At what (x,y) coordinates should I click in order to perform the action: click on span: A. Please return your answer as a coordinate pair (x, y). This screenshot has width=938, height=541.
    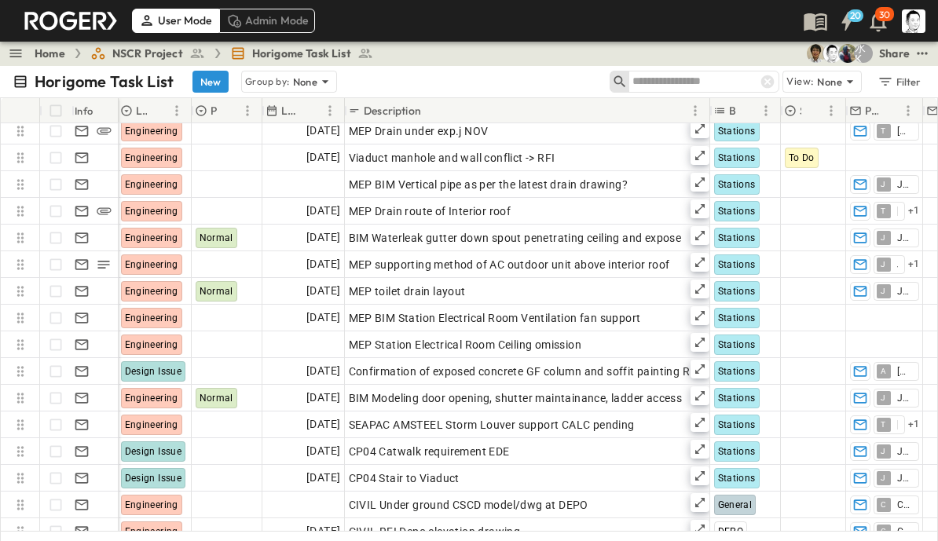
    Looking at the image, I should click on (883, 371).